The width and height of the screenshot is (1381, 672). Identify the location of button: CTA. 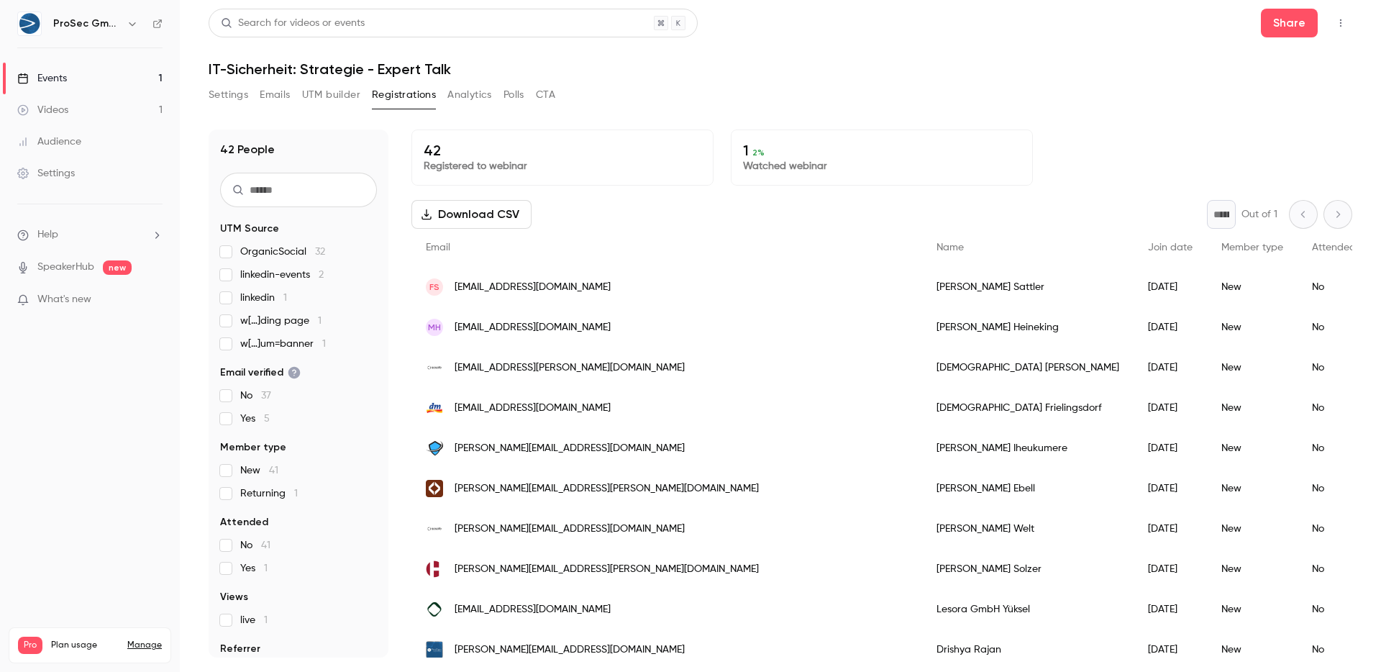
(545, 95).